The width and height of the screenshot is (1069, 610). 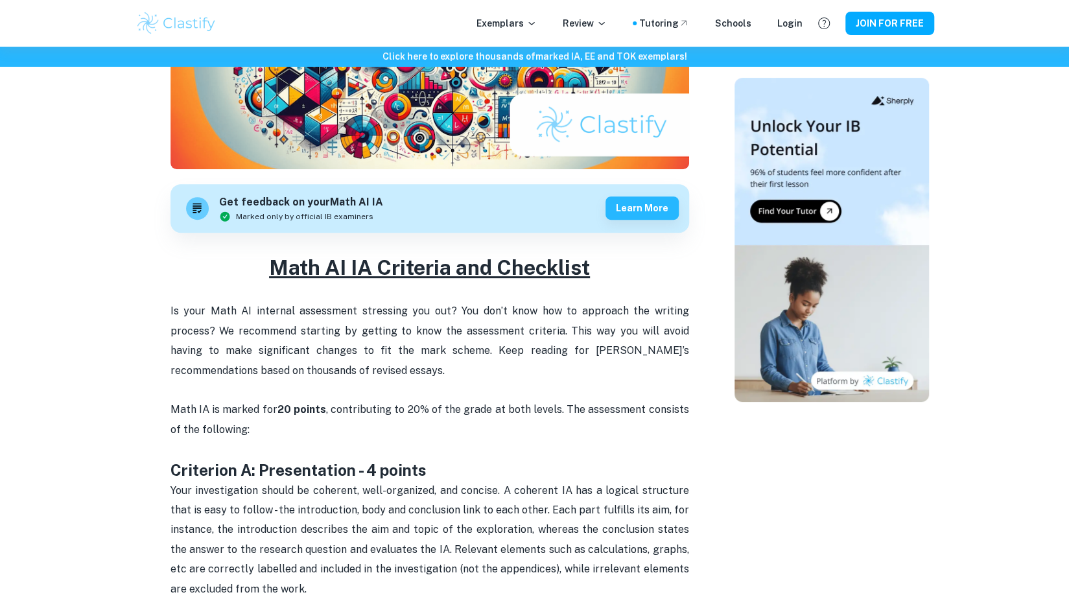 What do you see at coordinates (824, 23) in the screenshot?
I see `button: Help and Feedback` at bounding box center [824, 23].